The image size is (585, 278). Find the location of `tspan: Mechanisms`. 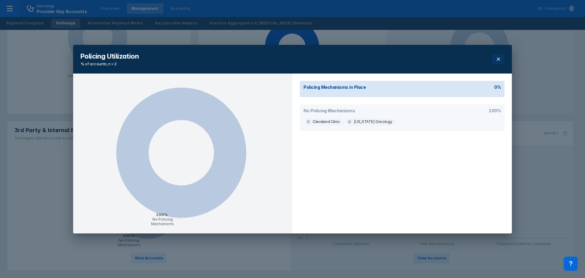

tspan: Mechanisms is located at coordinates (162, 223).